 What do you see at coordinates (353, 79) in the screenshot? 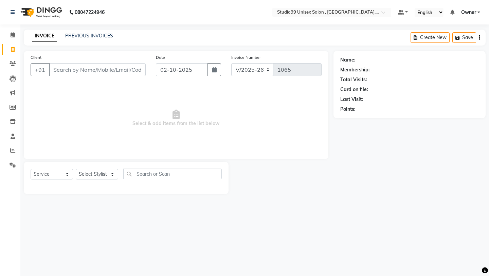
I see `div: Total Visits:` at bounding box center [353, 79].